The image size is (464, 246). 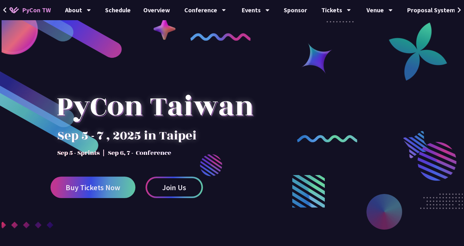 I want to click on button: Buy Tickets Now, so click(x=93, y=187).